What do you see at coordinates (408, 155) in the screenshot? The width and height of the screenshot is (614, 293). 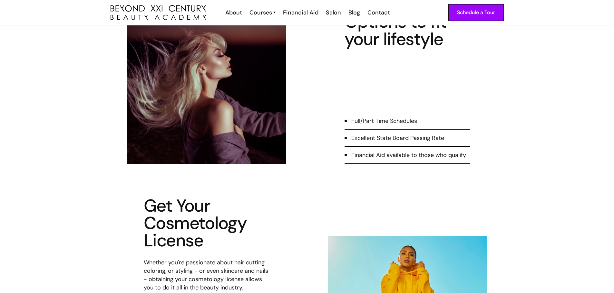 I see `div: Financial Aid available to those who qualify` at bounding box center [408, 155].